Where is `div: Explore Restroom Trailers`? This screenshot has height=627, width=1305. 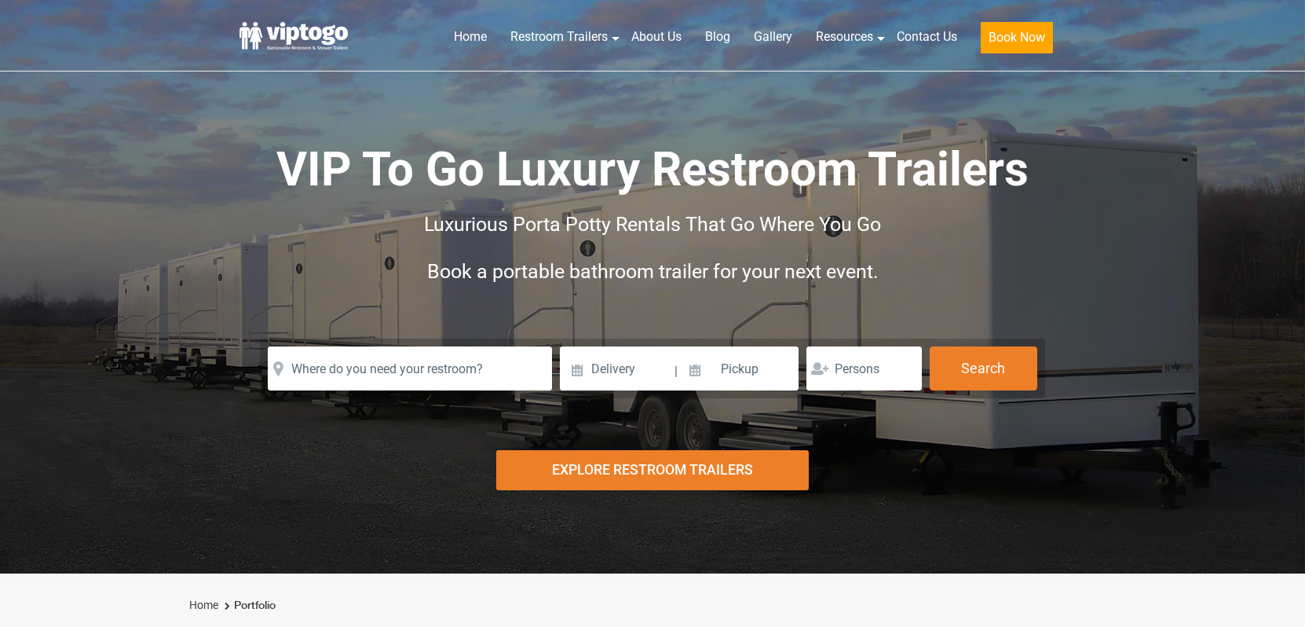 div: Explore Restroom Trailers is located at coordinates (653, 470).